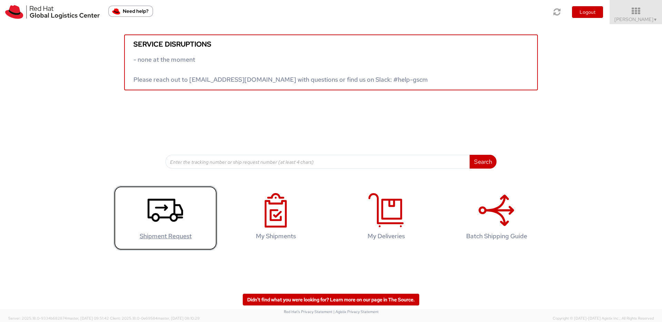 The height and width of the screenshot is (322, 662). Describe the element at coordinates (276, 236) in the screenshot. I see `h4: My Shipments` at that location.